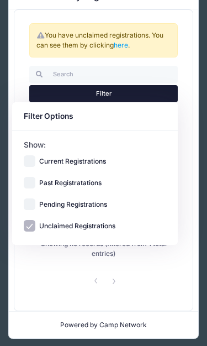 The image size is (207, 346). What do you see at coordinates (103, 94) in the screenshot?
I see `button: Filter` at bounding box center [103, 94].